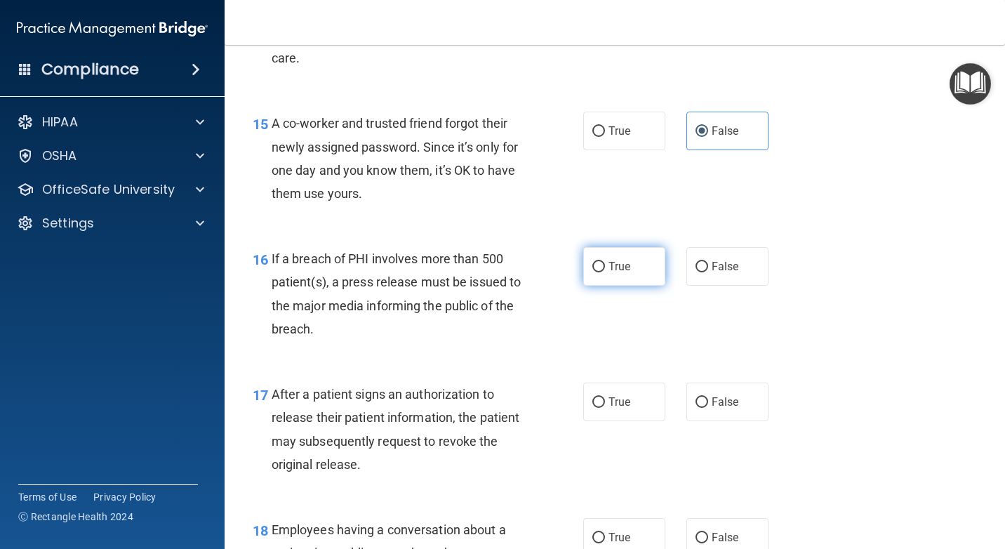 This screenshot has width=1005, height=549. Describe the element at coordinates (396, 429) in the screenshot. I see `span: After a patient signs an authorization to release their patient information, the patient may subs...` at that location.